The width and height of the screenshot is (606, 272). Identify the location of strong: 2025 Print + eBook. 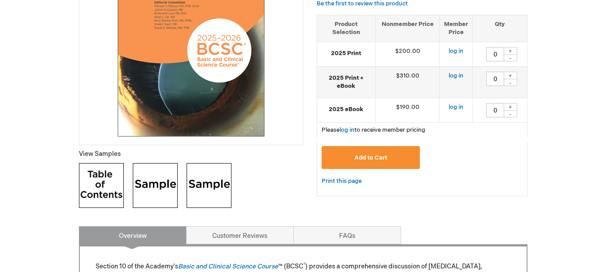
(346, 82).